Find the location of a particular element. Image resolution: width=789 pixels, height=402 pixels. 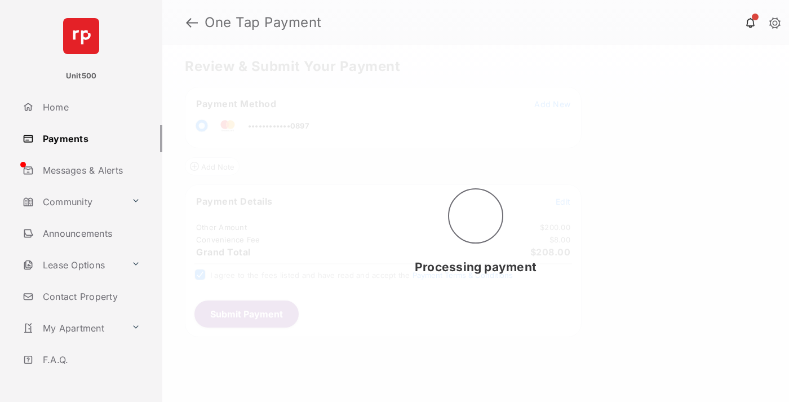

strong: One Tap Payment is located at coordinates (263, 23).